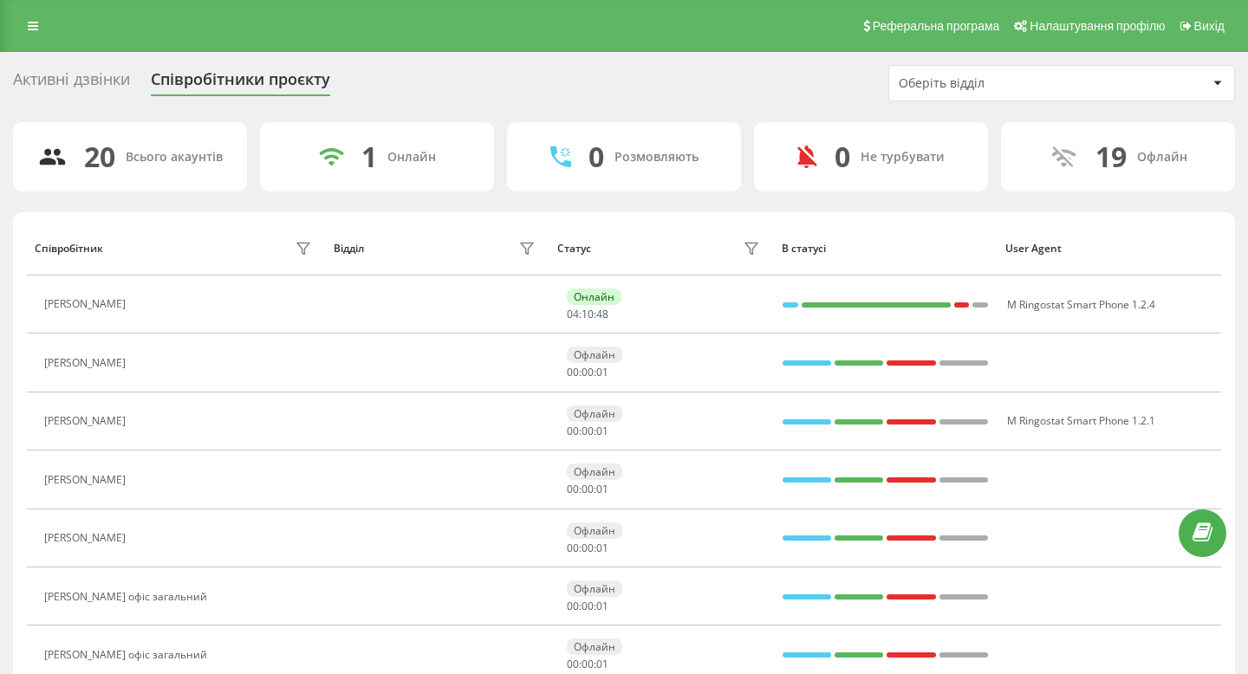 This screenshot has height=674, width=1248. Describe the element at coordinates (1110, 249) in the screenshot. I see `div: User Agent` at that location.